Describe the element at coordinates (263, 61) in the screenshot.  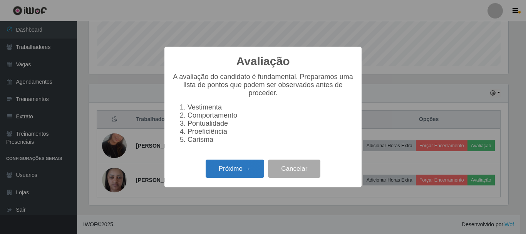
I see `h2: Avaliação` at that location.